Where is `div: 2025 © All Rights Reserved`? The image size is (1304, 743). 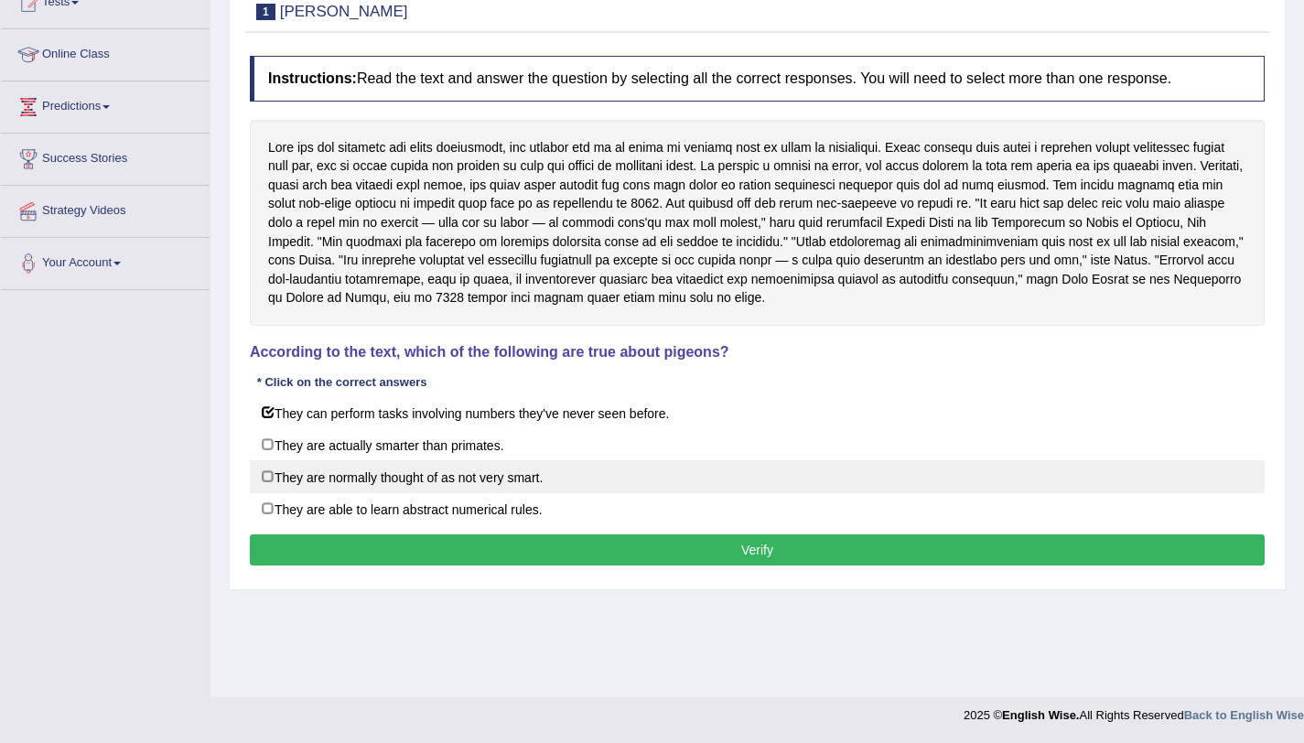
div: 2025 © All Rights Reserved is located at coordinates (1133, 710).